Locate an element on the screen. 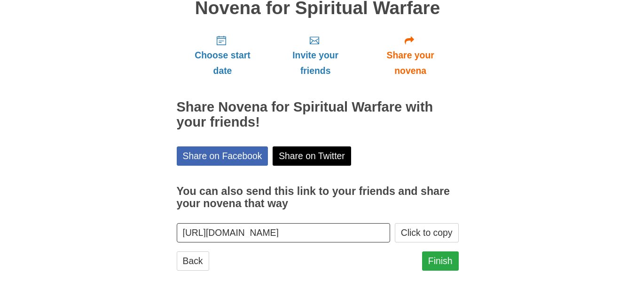 This screenshot has width=635, height=298. a: Share on Facebook is located at coordinates (222, 156).